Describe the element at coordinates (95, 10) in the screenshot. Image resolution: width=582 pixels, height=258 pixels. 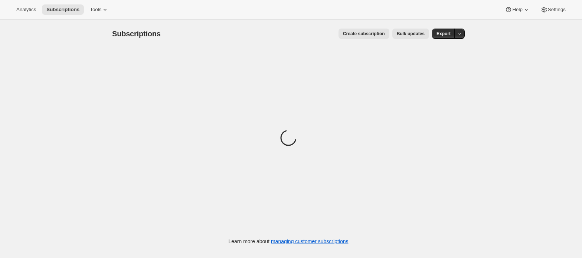
I see `span: Tools` at that location.